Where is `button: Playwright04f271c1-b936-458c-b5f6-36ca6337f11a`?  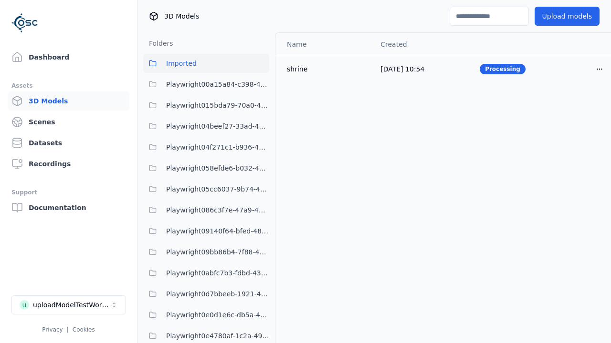 button: Playwright04f271c1-b936-458c-b5f6-36ca6337f11a is located at coordinates (206, 147).